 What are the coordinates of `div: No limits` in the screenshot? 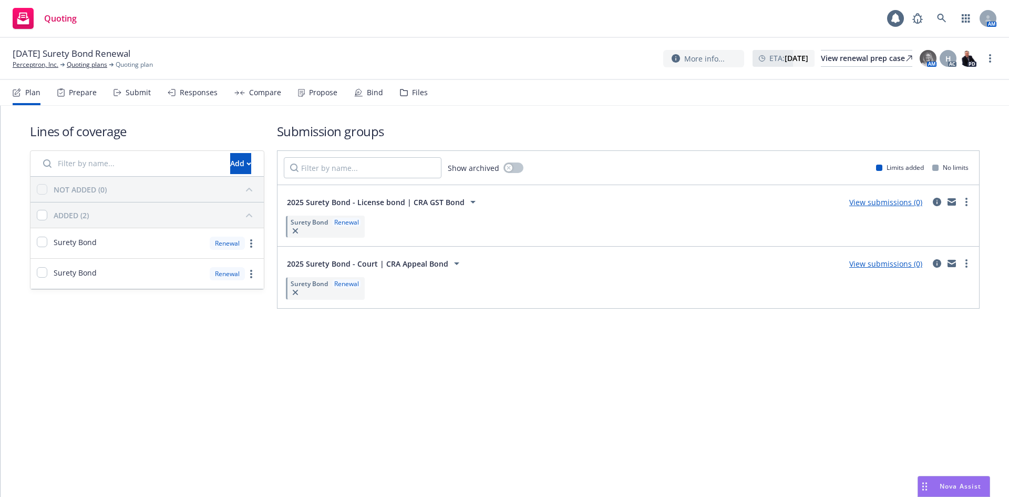 It's located at (951, 167).